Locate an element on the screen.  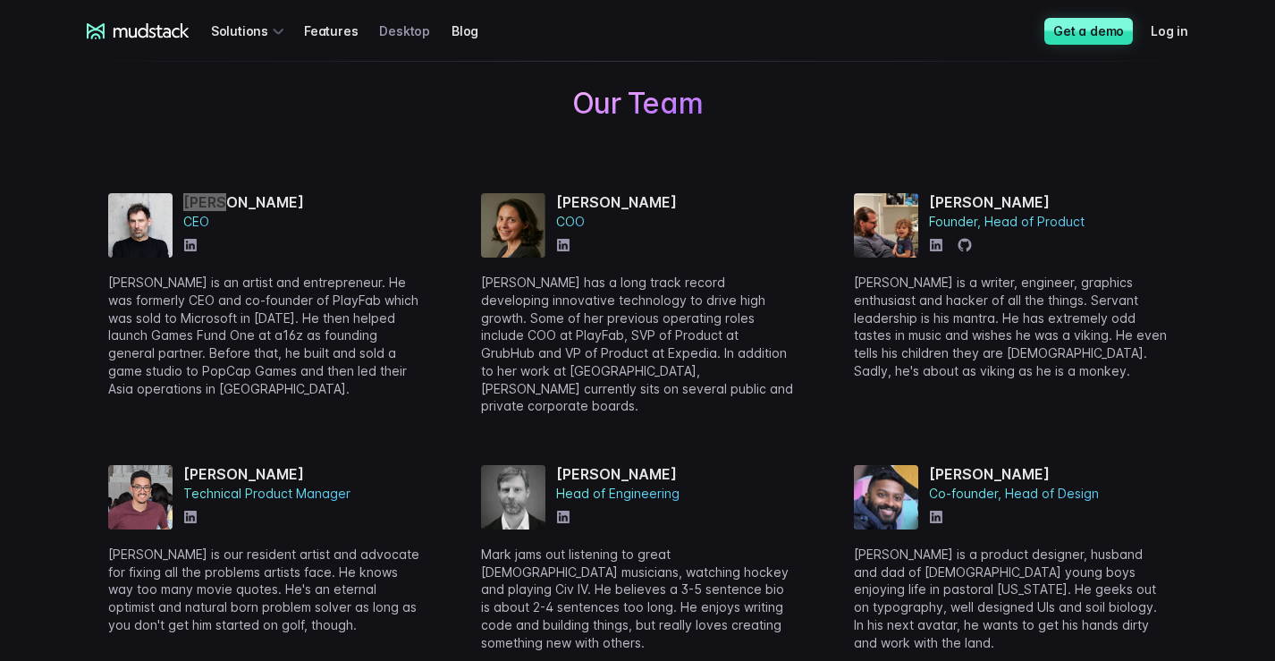
img: Mark-066e5c3bb383eb0b4cf4f05b84eace7b.jpg is located at coordinates (513, 497).